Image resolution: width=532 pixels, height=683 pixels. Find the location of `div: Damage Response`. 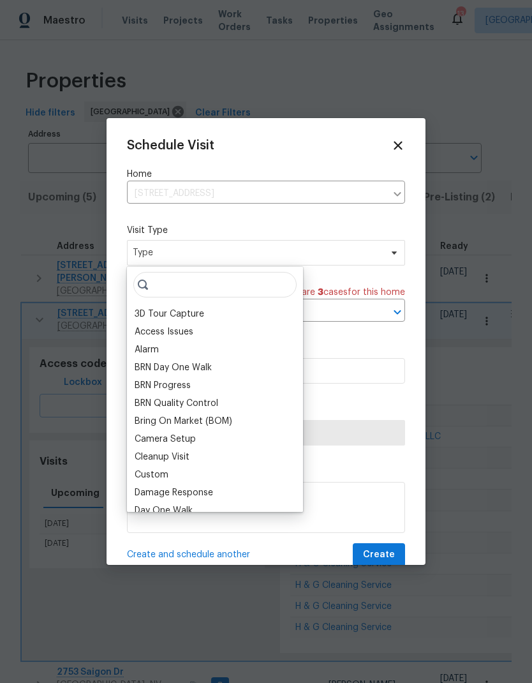

div: Damage Response is located at coordinates (174, 493).